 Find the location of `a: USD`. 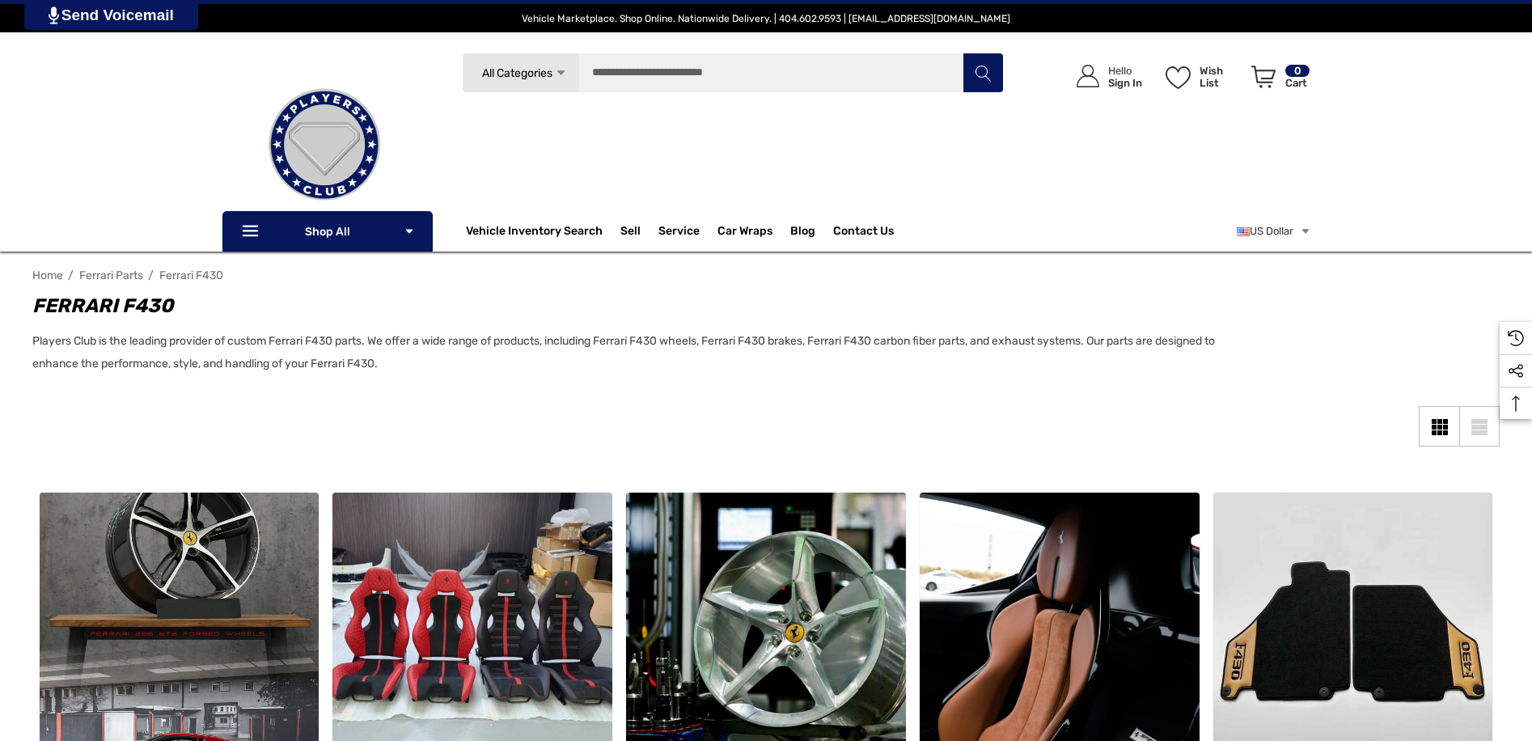

a: USD is located at coordinates (1274, 231).